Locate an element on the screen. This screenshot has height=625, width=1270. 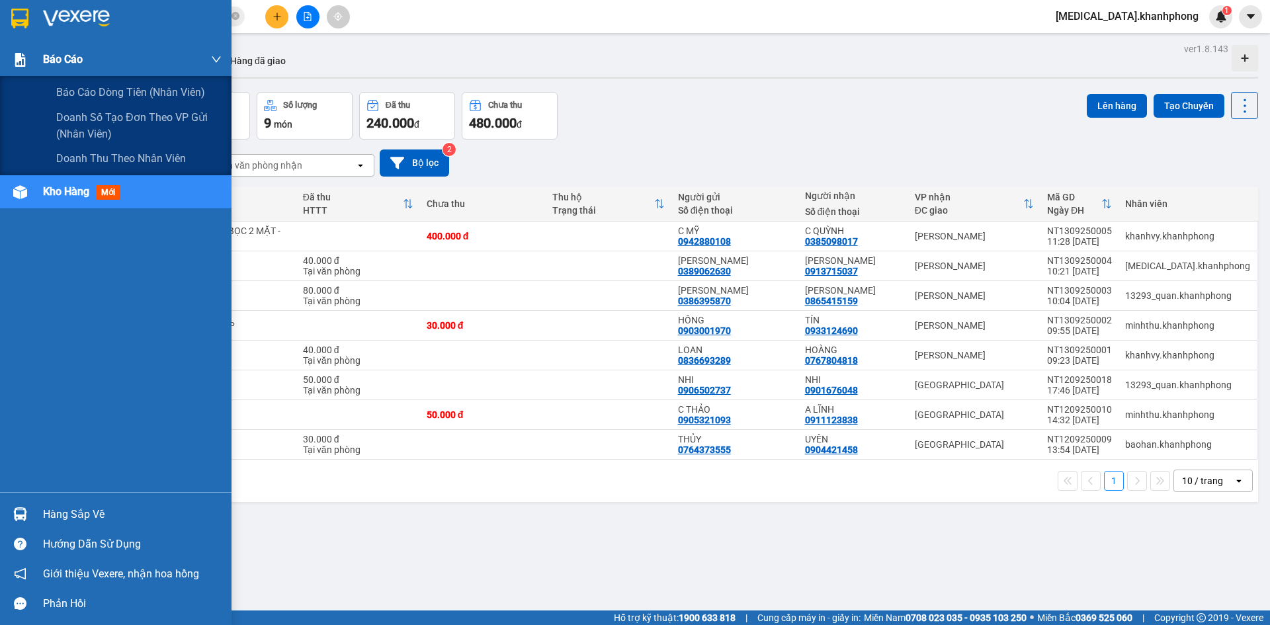
div: Chọn văn phòng nhận is located at coordinates (257, 165).